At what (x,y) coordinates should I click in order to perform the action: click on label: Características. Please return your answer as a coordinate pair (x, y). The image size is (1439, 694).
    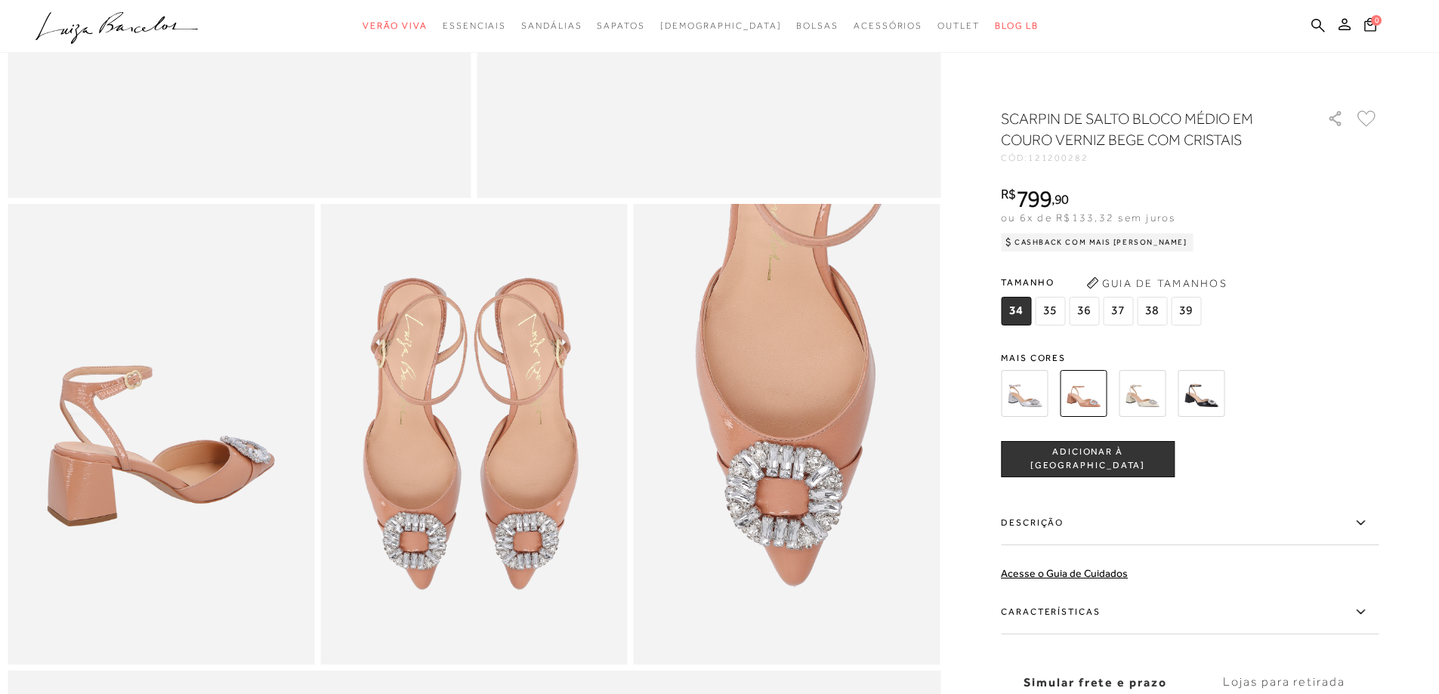
    Looking at the image, I should click on (1190, 613).